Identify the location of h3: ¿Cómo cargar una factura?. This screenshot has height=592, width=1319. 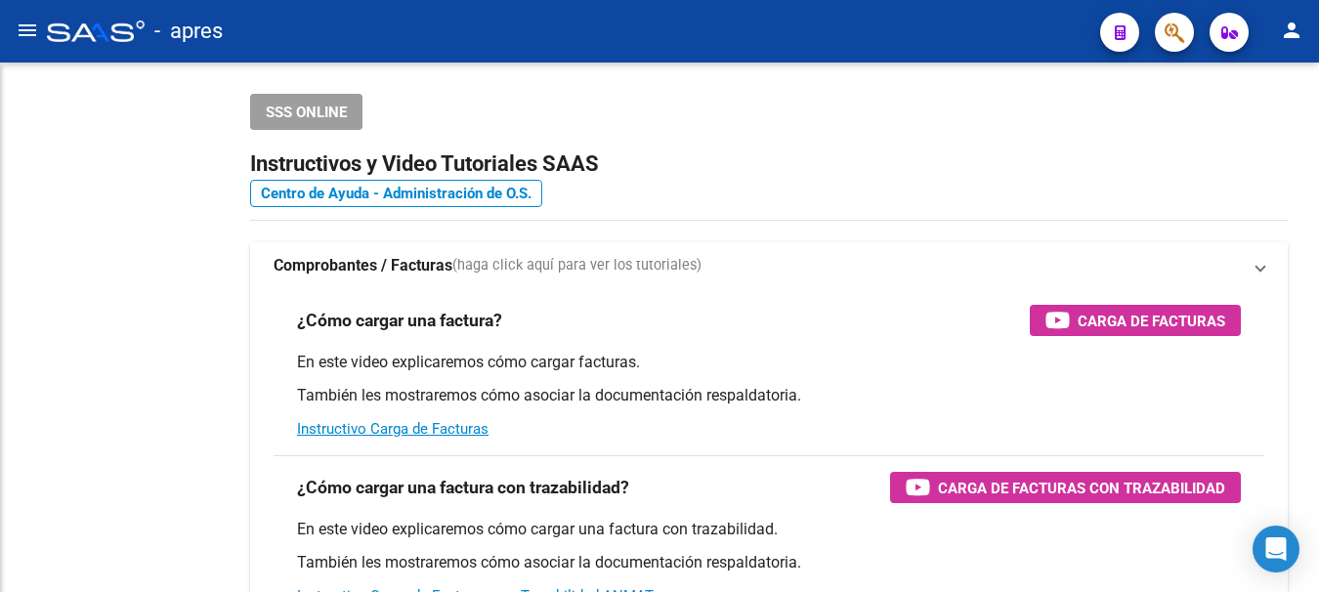
(400, 320).